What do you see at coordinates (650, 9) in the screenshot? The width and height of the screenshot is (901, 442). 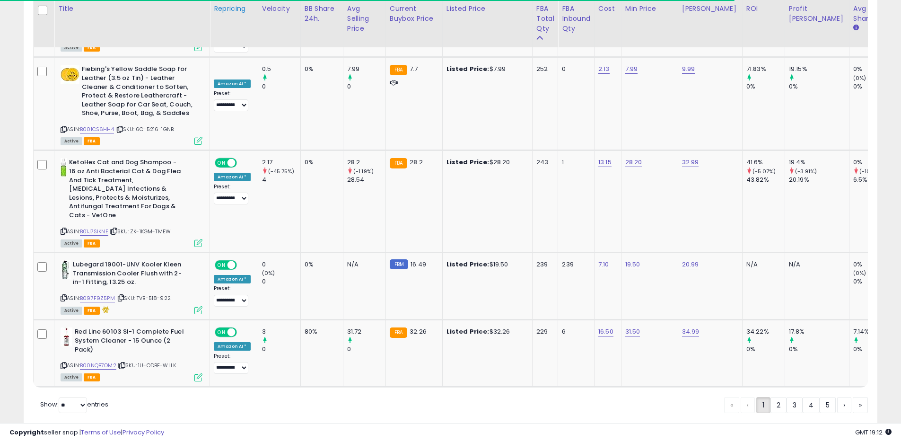 I see `div: Min Price` at bounding box center [650, 9].